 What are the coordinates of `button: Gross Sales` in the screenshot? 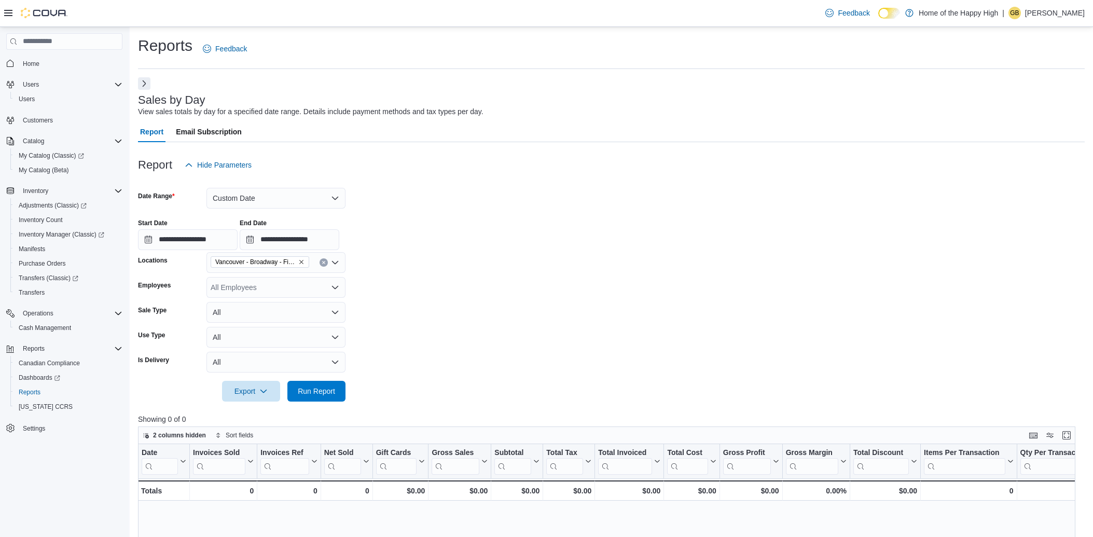 It's located at (460, 461).